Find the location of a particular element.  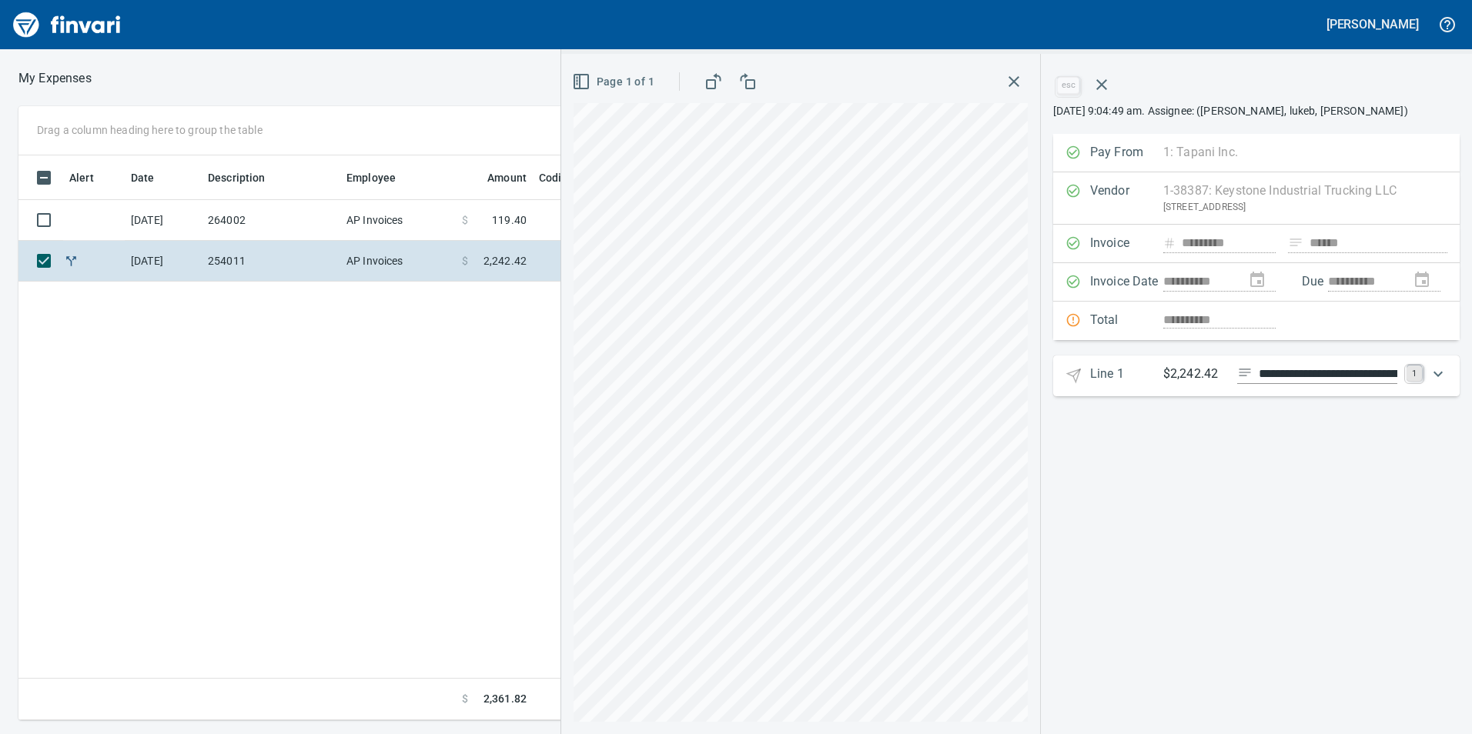

p: Drag a column heading here to group the table is located at coordinates (149, 130).